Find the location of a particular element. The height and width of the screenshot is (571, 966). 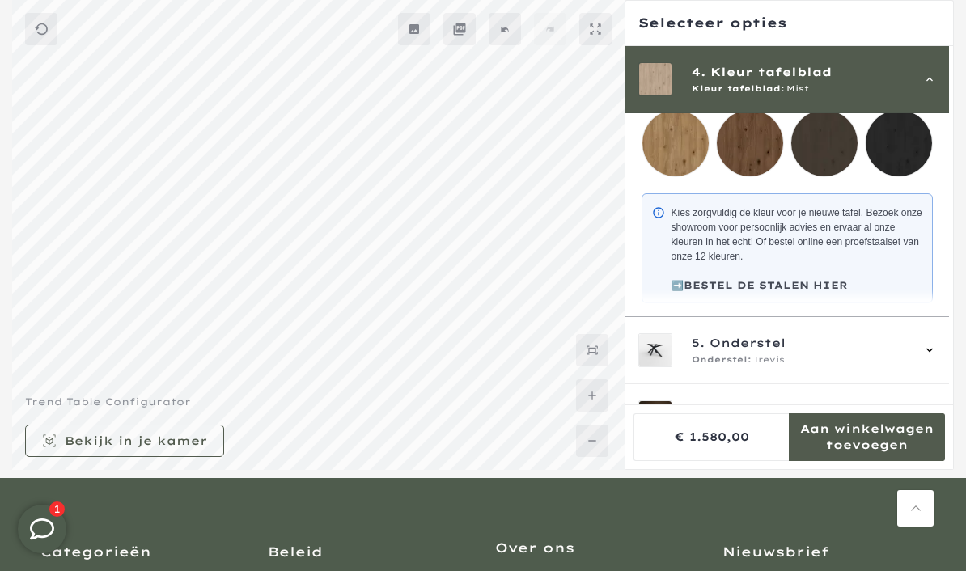

span: 1 is located at coordinates (55, 21).